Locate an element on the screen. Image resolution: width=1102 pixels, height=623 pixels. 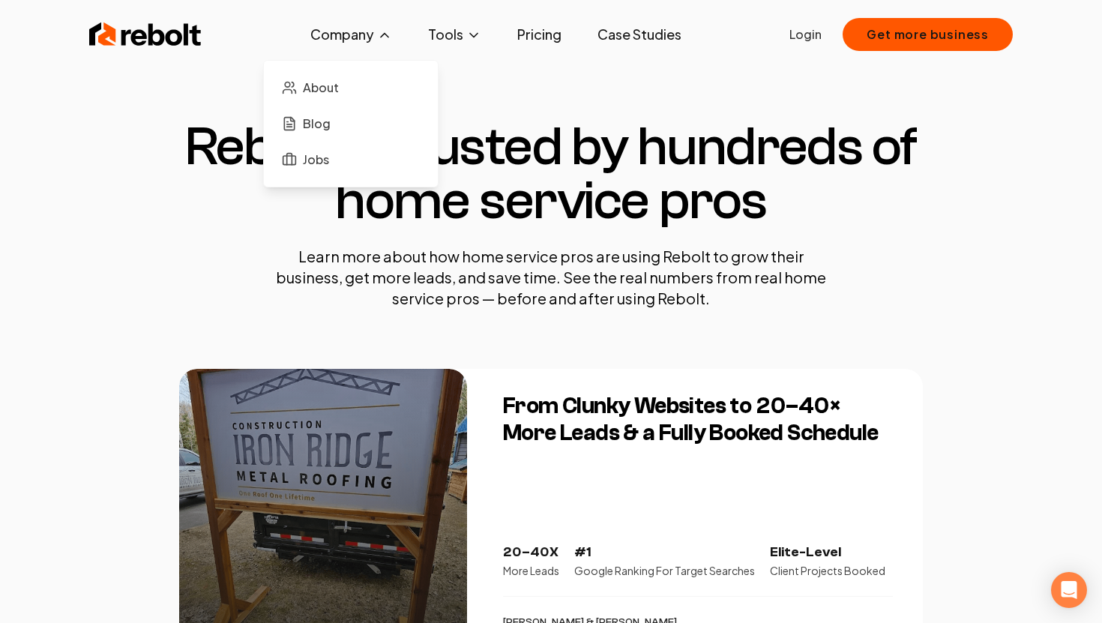
a: Case Studies is located at coordinates (640, 34).